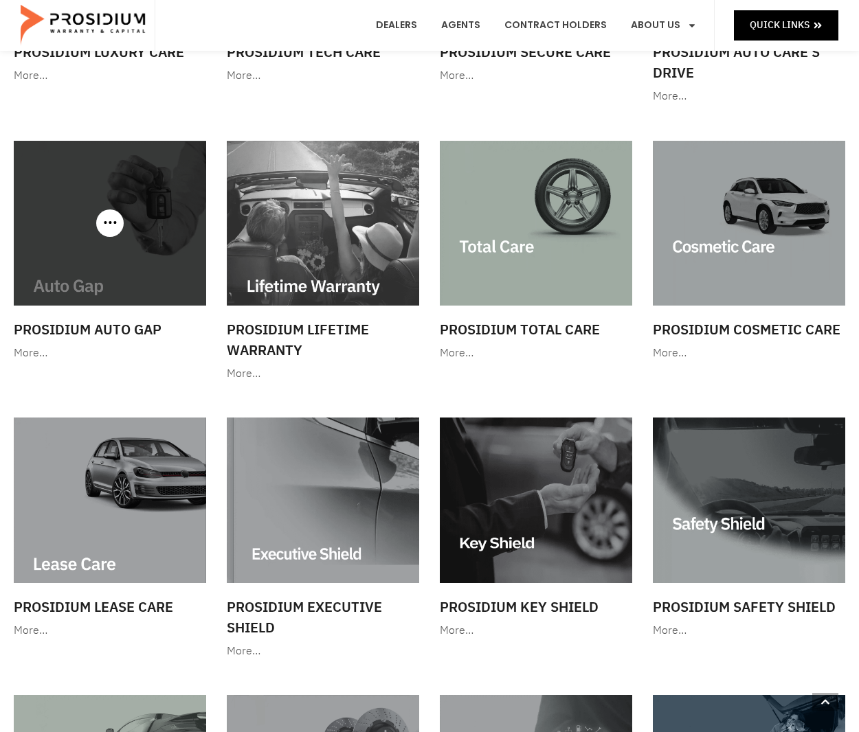  I want to click on a: Prosidium Total Care More…, so click(536, 252).